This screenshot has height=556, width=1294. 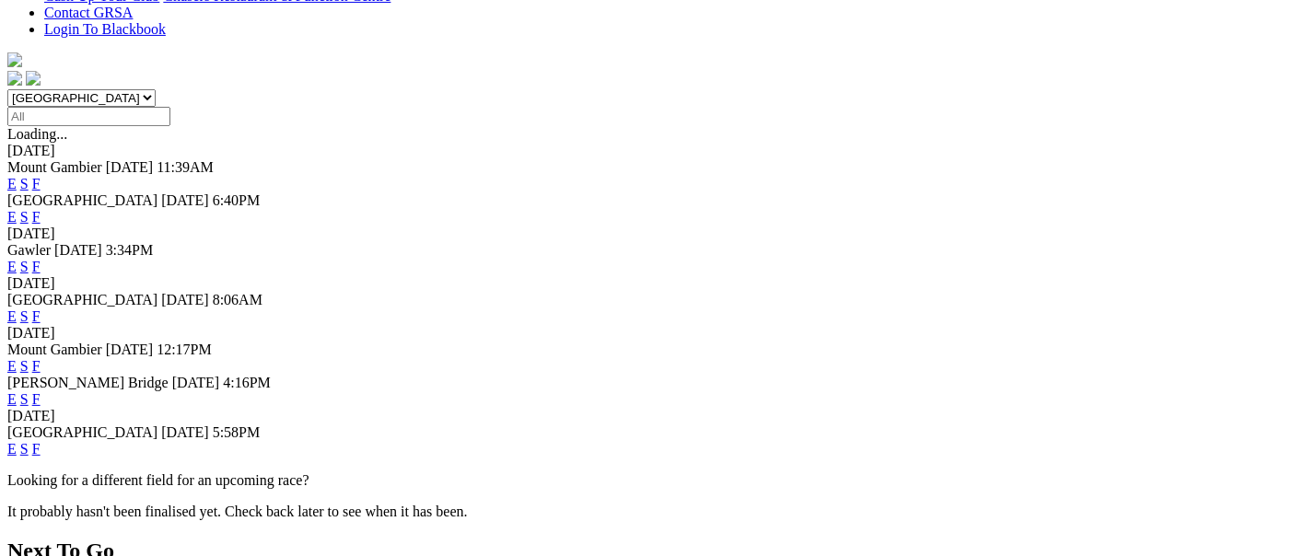 What do you see at coordinates (15, 78) in the screenshot?
I see `img: facebook.svg` at bounding box center [15, 78].